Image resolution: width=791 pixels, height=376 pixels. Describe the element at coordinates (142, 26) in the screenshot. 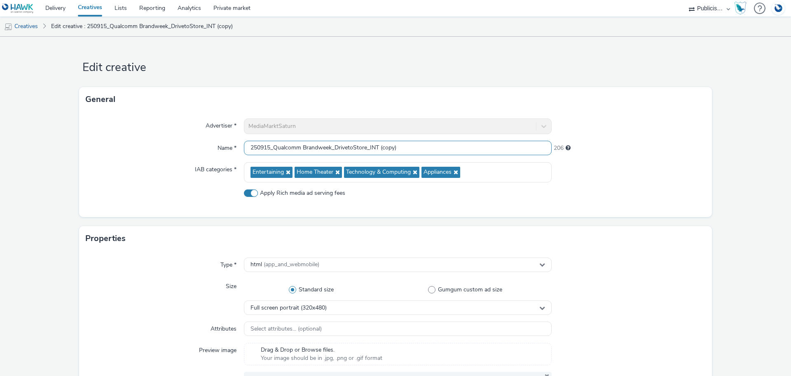

I see `a: Edit creative : 250915_Qualcomm Brandweek_DrivetoStore_INT (copy)` at that location.